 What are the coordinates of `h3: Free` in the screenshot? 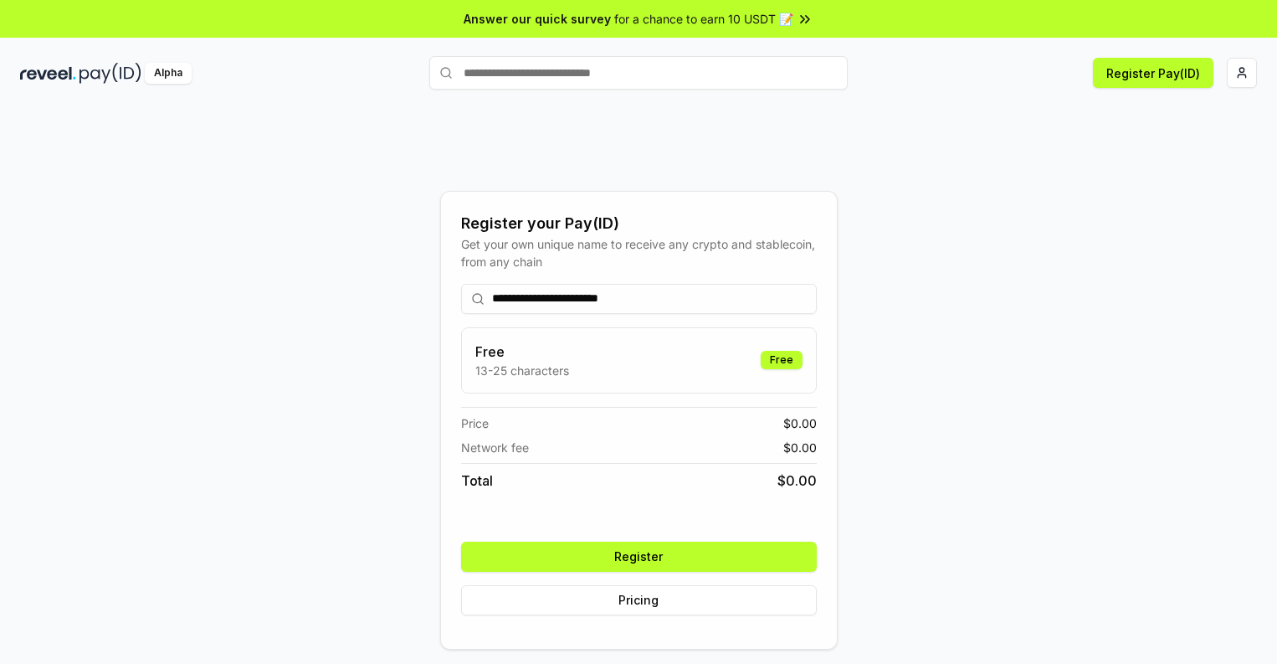 It's located at (522, 352).